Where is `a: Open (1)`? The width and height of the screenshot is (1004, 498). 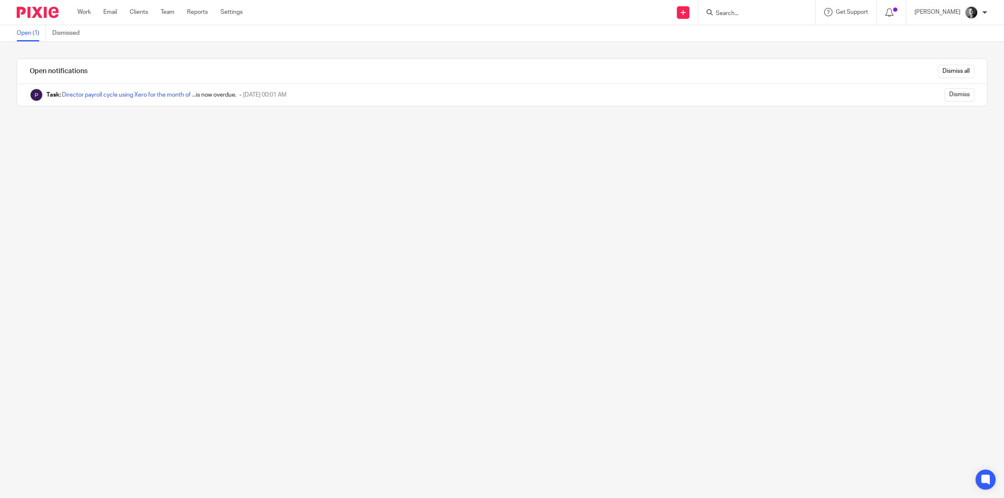
a: Open (1) is located at coordinates (31, 33).